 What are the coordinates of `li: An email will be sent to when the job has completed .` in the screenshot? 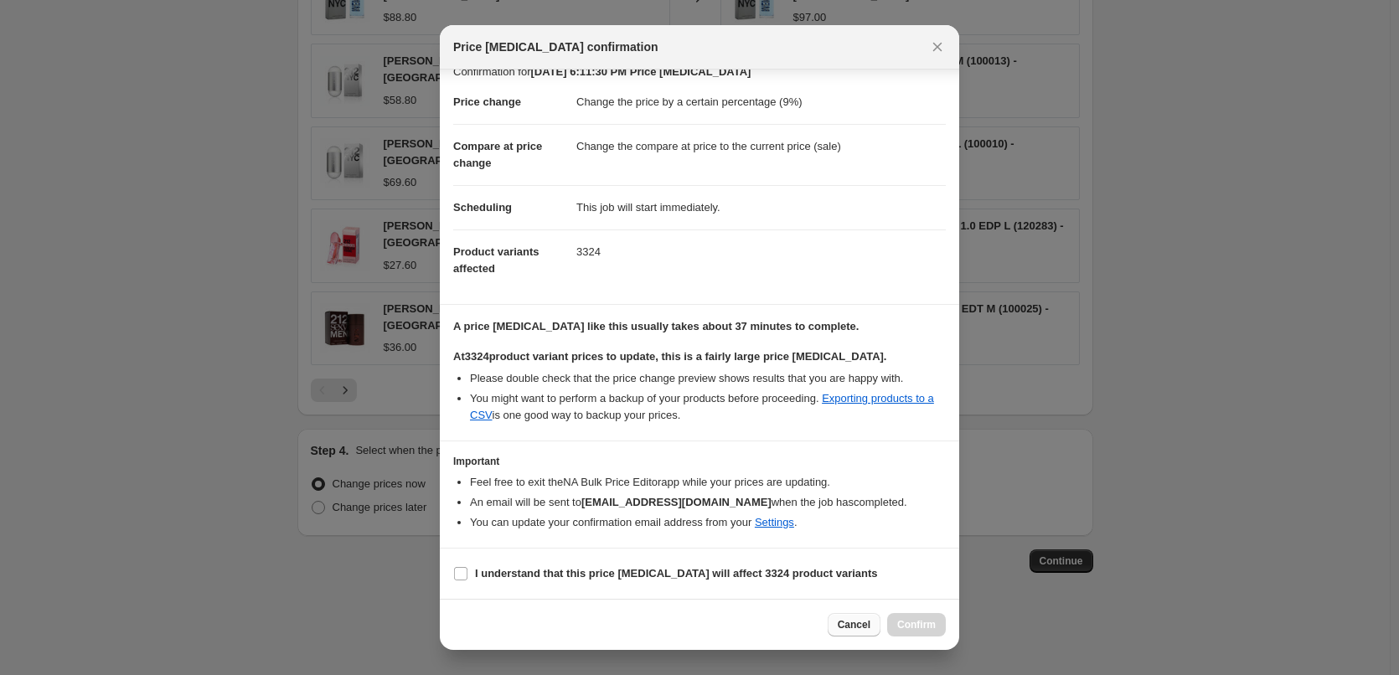 It's located at (708, 503).